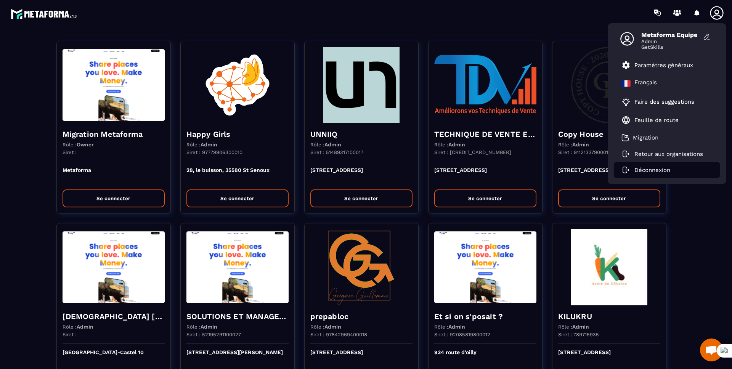  Describe the element at coordinates (664, 65) in the screenshot. I see `p: Paramètres généraux` at that location.